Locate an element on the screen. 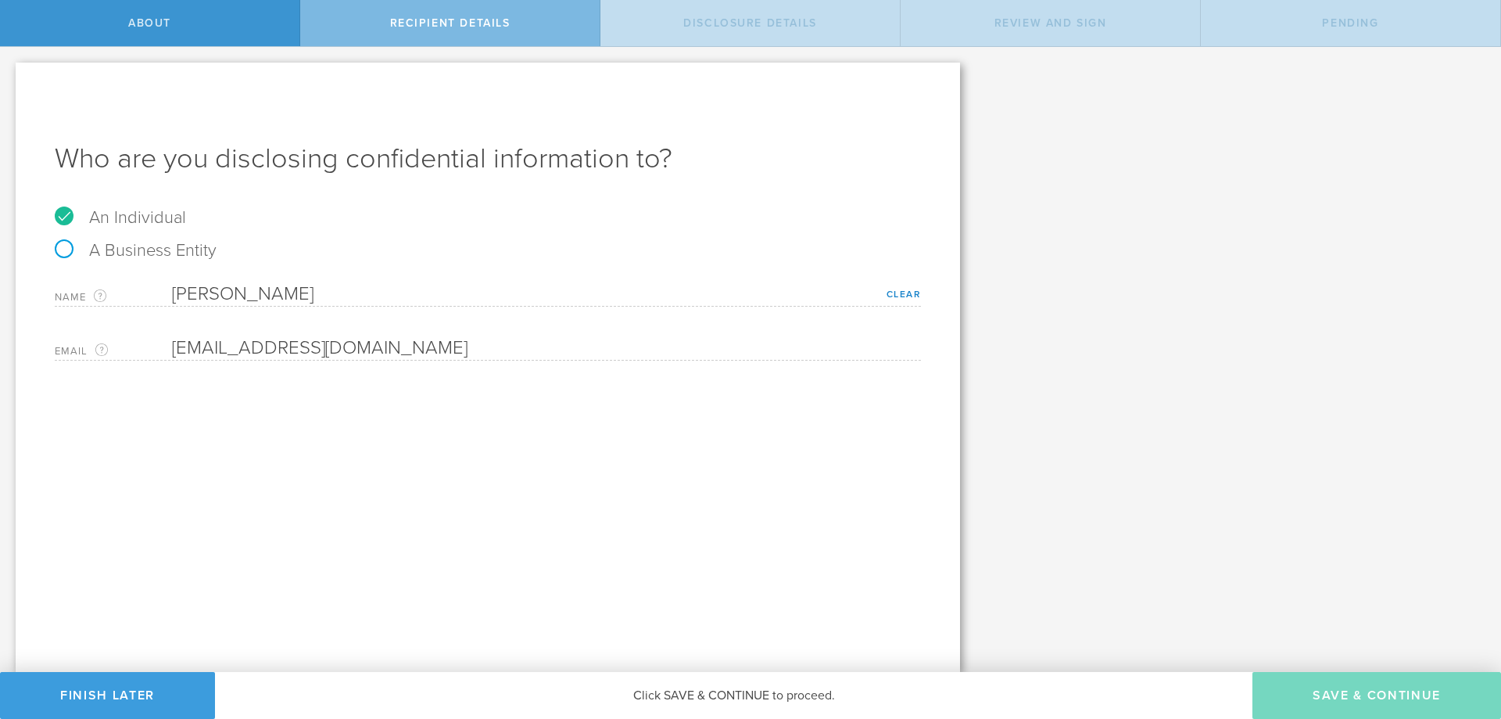  span: Pending is located at coordinates (1351, 23).